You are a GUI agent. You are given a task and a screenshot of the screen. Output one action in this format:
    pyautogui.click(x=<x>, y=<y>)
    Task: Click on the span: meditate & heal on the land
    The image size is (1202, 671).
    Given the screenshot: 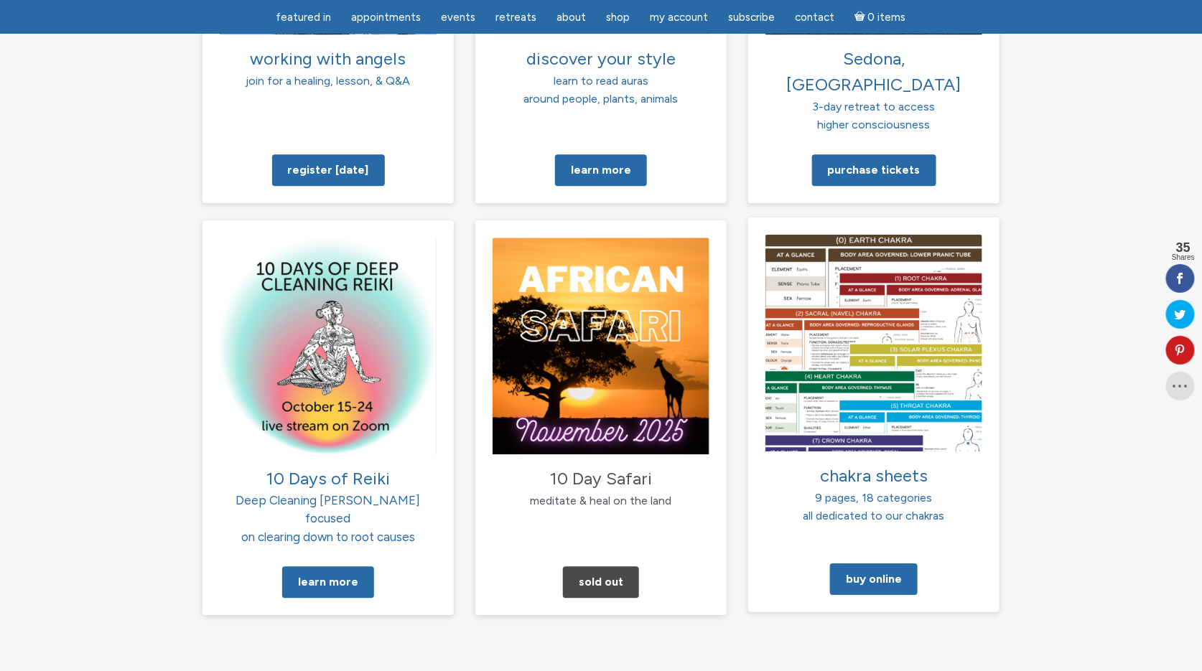 What is the action you would take?
    pyautogui.click(x=601, y=500)
    